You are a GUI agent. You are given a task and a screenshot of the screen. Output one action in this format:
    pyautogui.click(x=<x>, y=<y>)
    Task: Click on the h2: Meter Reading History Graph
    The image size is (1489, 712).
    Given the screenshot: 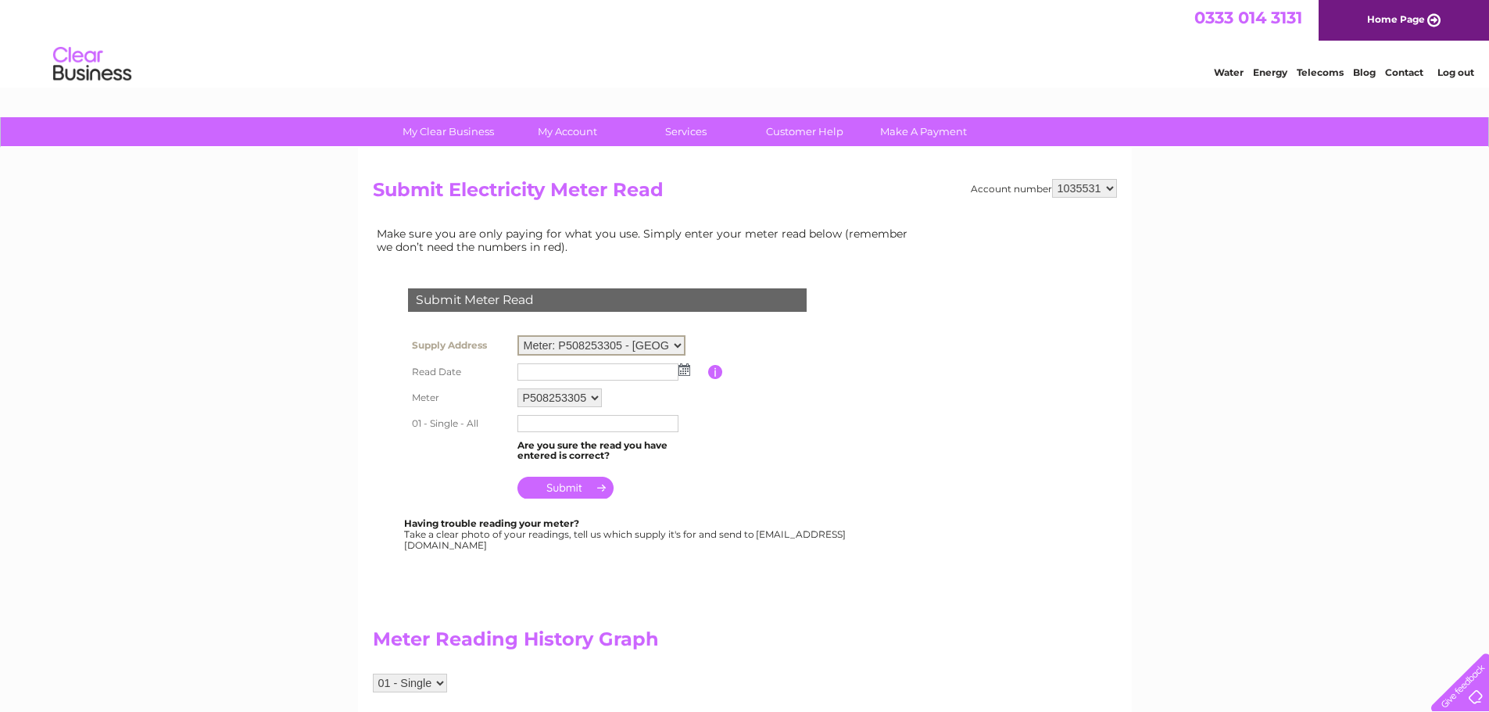 What is the action you would take?
    pyautogui.click(x=647, y=643)
    